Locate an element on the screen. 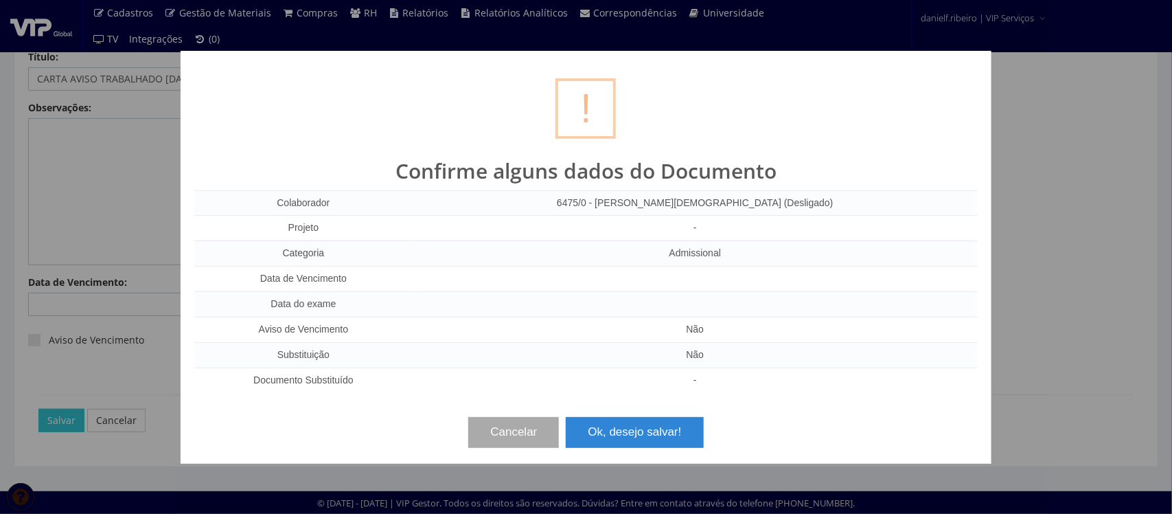  button: Cancelar is located at coordinates (514, 432).